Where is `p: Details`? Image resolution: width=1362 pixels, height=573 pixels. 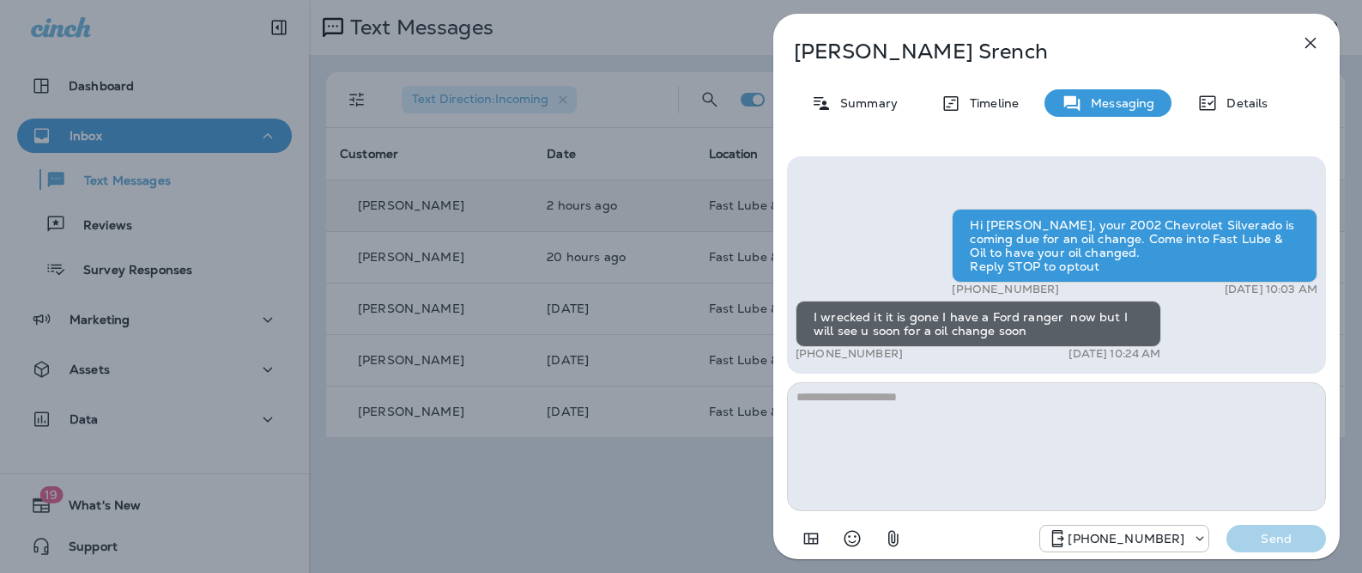 p: Details is located at coordinates (1243, 103).